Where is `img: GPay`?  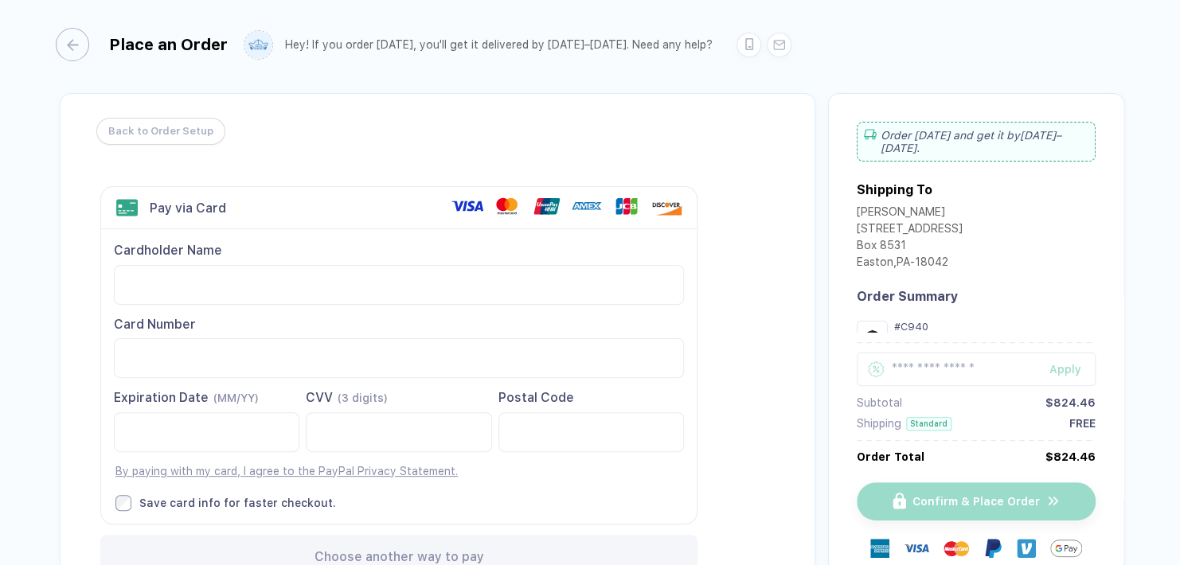 img: GPay is located at coordinates (1066, 549).